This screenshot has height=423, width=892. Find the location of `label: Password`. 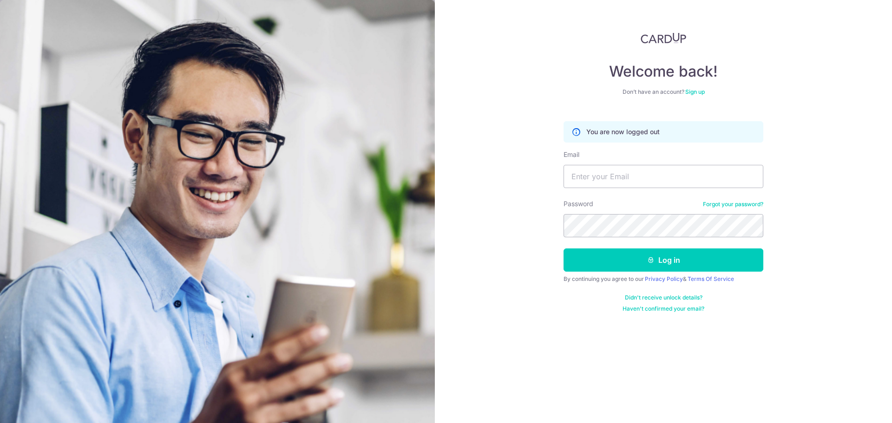

label: Password is located at coordinates (578, 204).